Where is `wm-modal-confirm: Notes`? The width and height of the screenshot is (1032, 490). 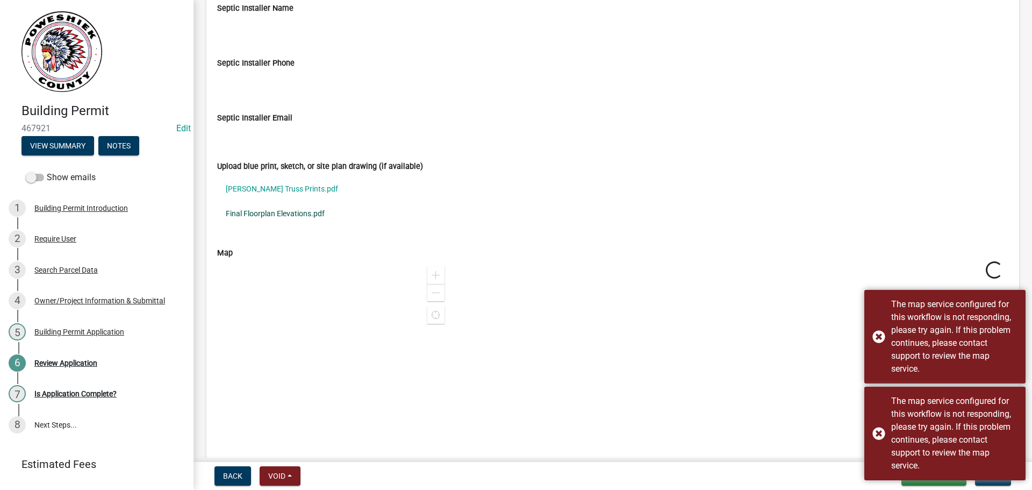 wm-modal-confirm: Notes is located at coordinates (119, 146).